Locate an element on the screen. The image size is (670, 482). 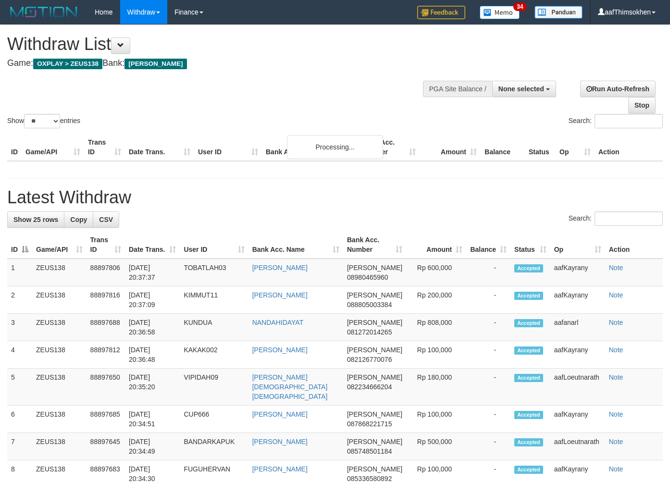
td: 88897806 is located at coordinates (106, 273).